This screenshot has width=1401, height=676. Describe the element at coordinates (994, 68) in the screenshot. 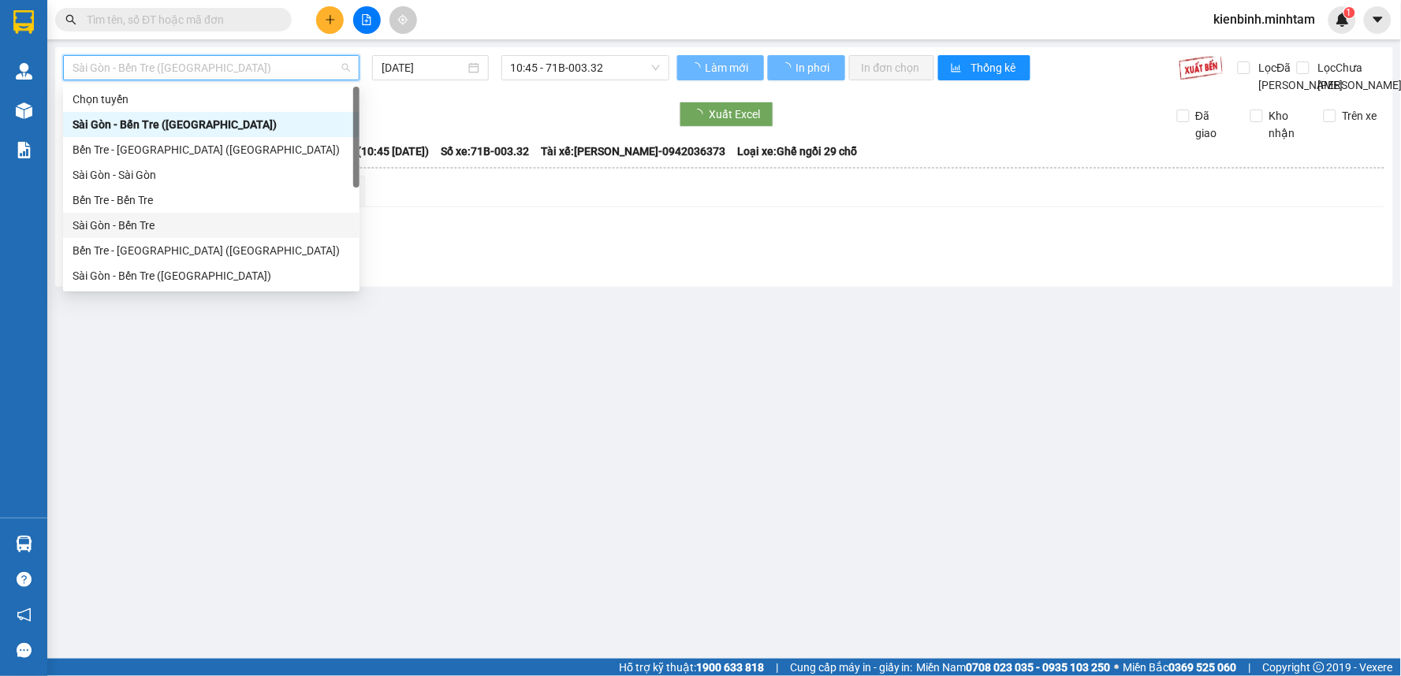

I see `span: Thống kê` at that location.